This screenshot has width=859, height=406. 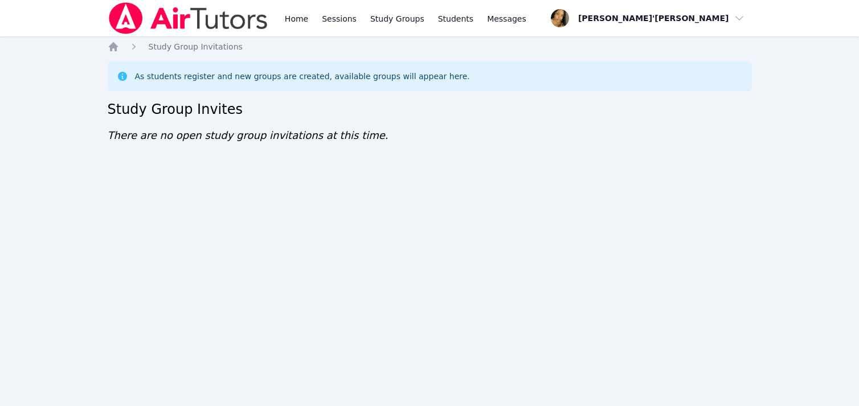 I want to click on div: As students register and new groups are created, available groups will appear here., so click(x=302, y=76).